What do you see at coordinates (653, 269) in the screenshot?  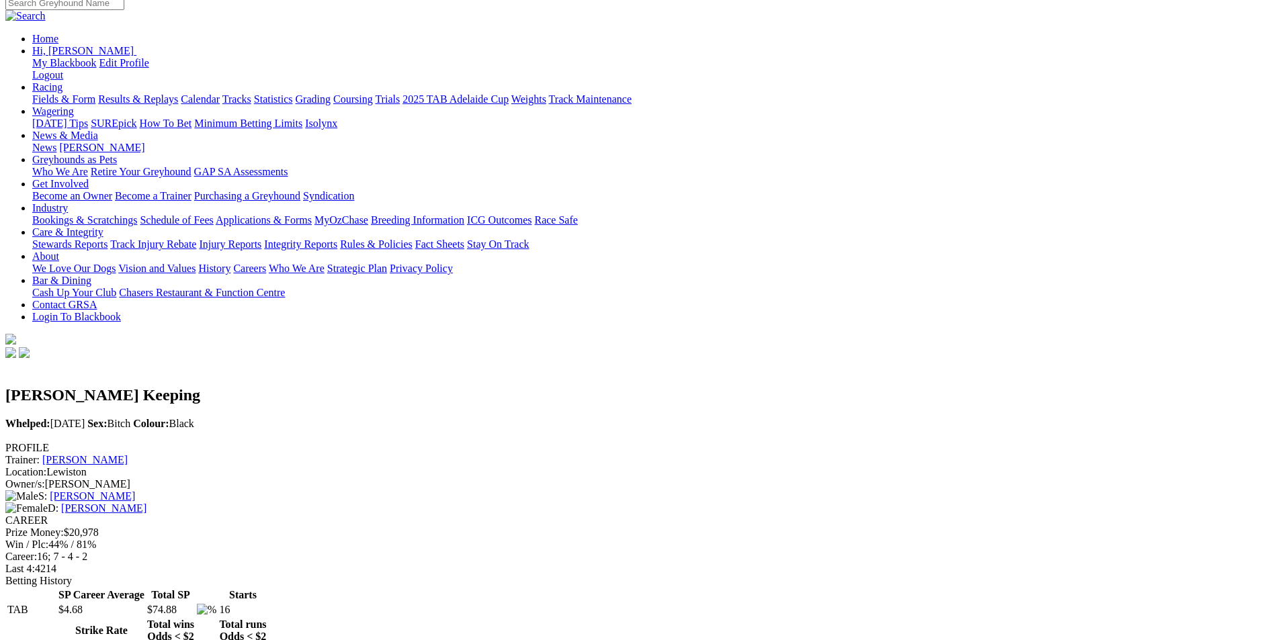 I see `div: About` at bounding box center [653, 269].